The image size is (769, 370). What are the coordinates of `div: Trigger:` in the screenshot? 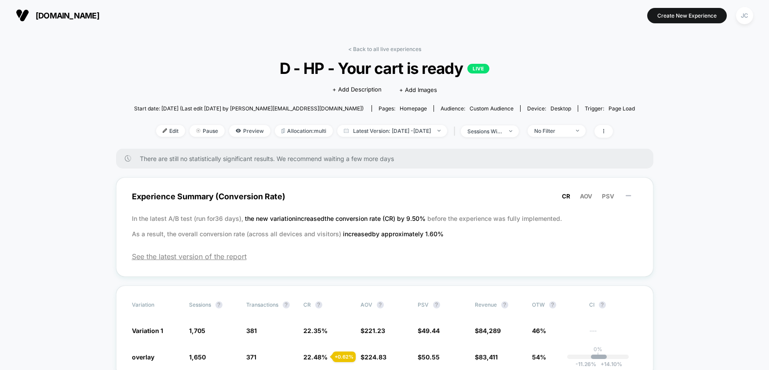 It's located at (610, 108).